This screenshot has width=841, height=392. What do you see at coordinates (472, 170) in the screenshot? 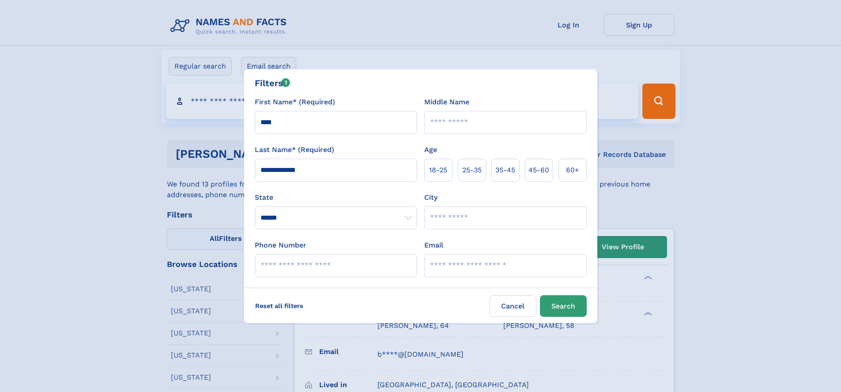
I see `span: 25‑35` at bounding box center [472, 170].